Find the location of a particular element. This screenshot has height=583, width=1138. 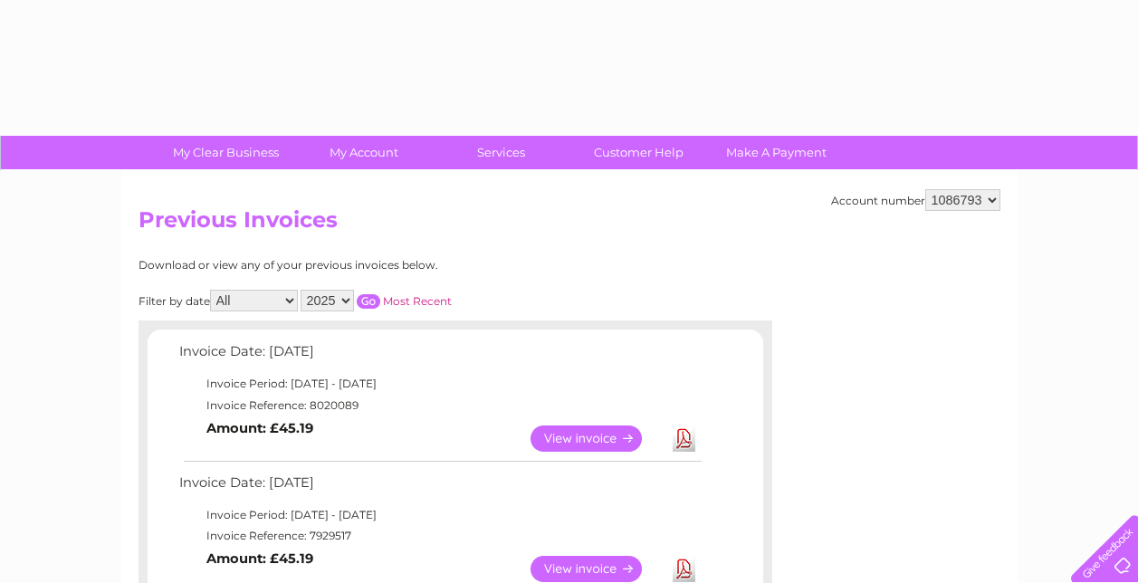

a: My Clear Business is located at coordinates (225, 152).